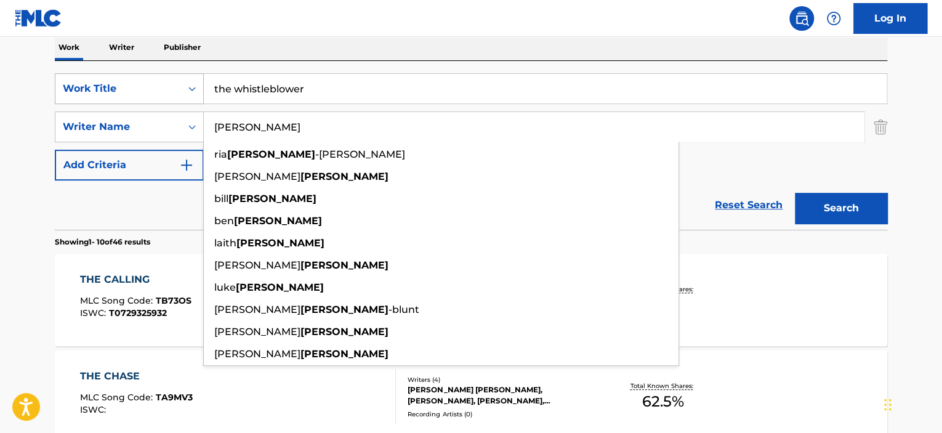  What do you see at coordinates (663, 386) in the screenshot?
I see `p: Total Known Shares:` at bounding box center [663, 386].